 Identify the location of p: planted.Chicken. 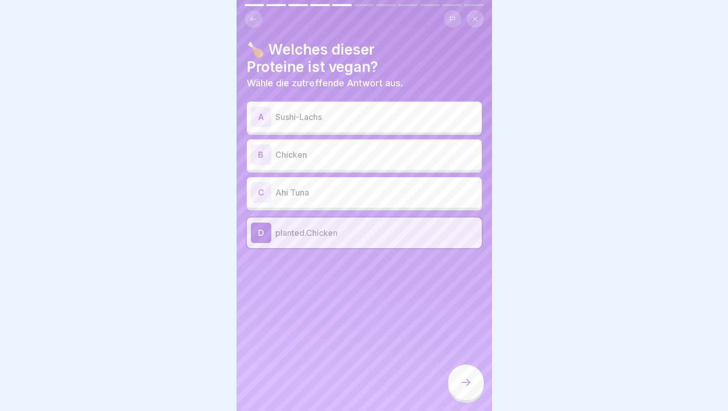
(377, 233).